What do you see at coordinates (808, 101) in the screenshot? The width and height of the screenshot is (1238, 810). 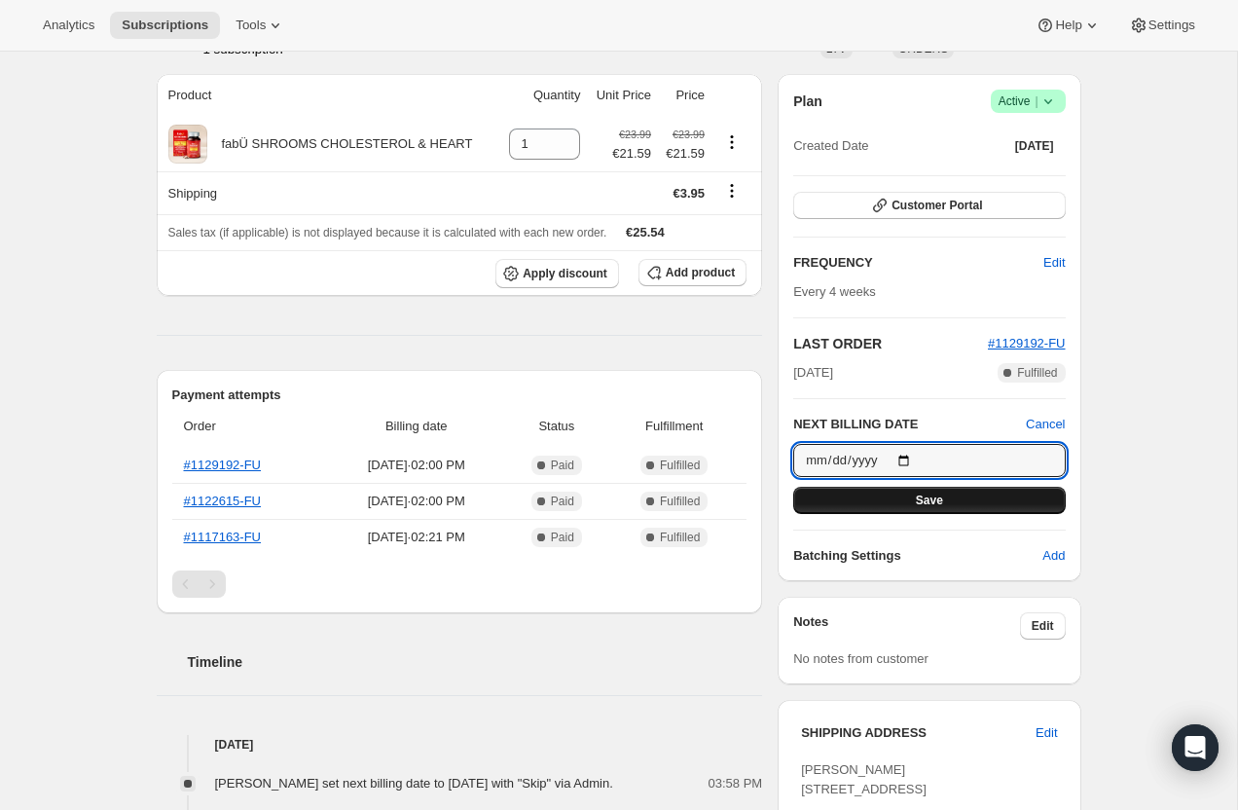 I see `h2: Plan` at bounding box center [808, 101].